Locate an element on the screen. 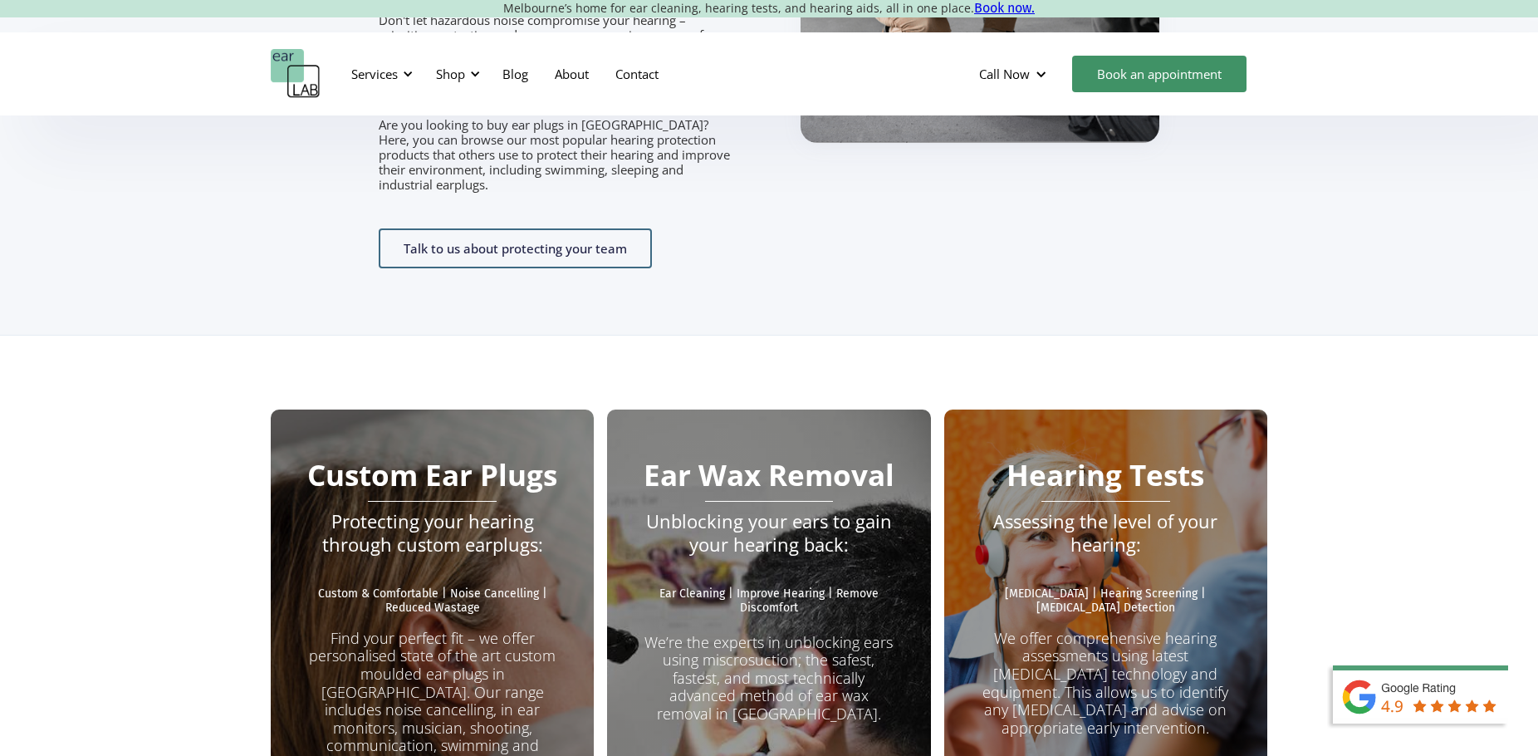  strong: Custom Ear Plugs is located at coordinates (432, 474).